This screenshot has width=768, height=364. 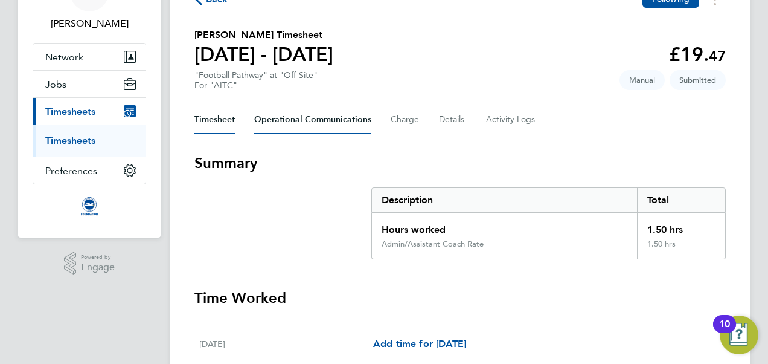 I want to click on span: This timesheet was manually created., so click(x=642, y=80).